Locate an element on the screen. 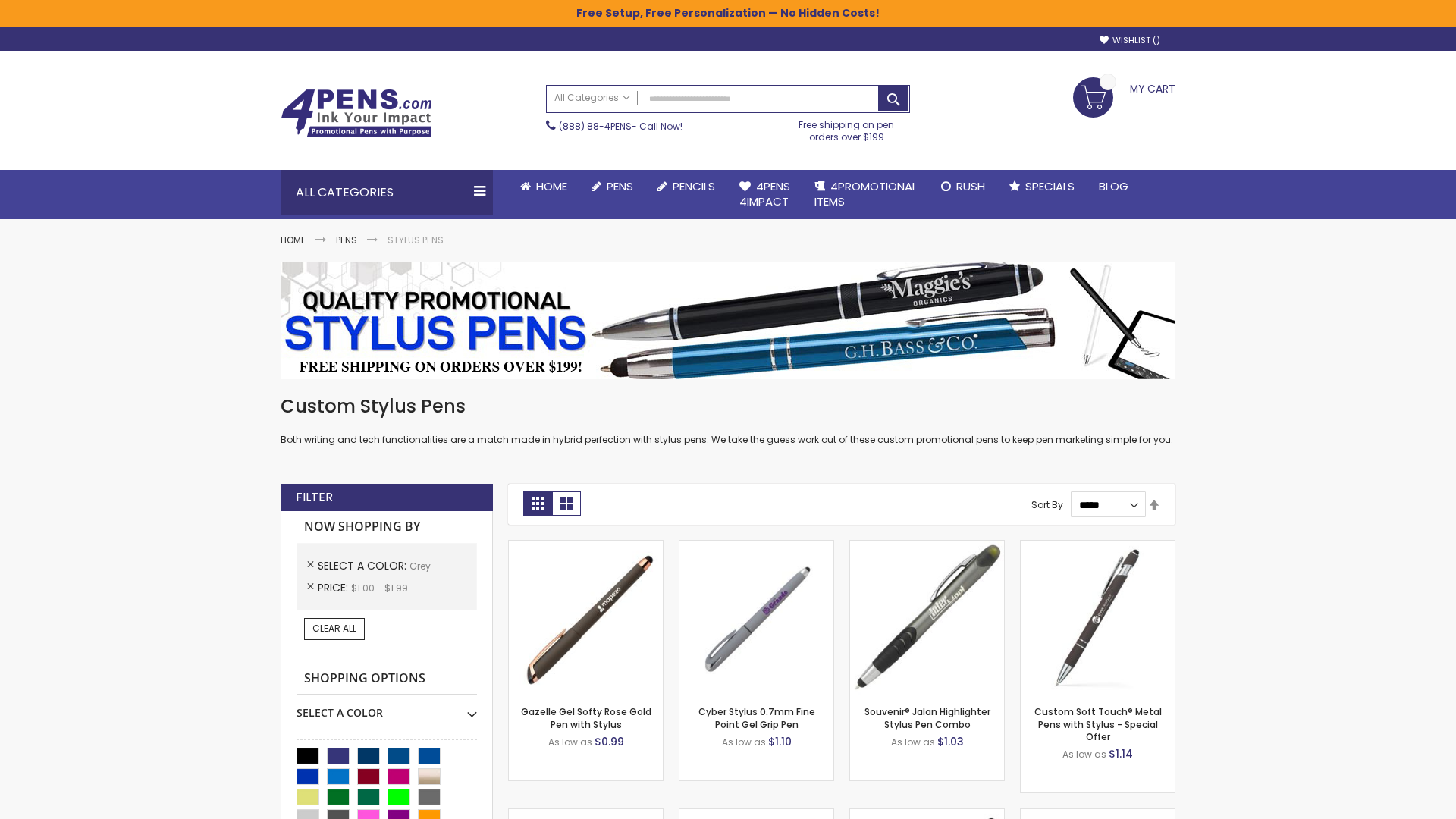 Image resolution: width=1456 pixels, height=819 pixels. img: Souvenir® Jalan Highlighter Stylus Pen Combo-Grey is located at coordinates (927, 618).